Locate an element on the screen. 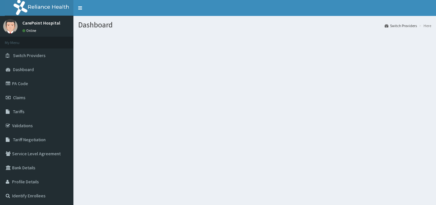 The width and height of the screenshot is (436, 205). h1: Dashboard is located at coordinates (255, 25).